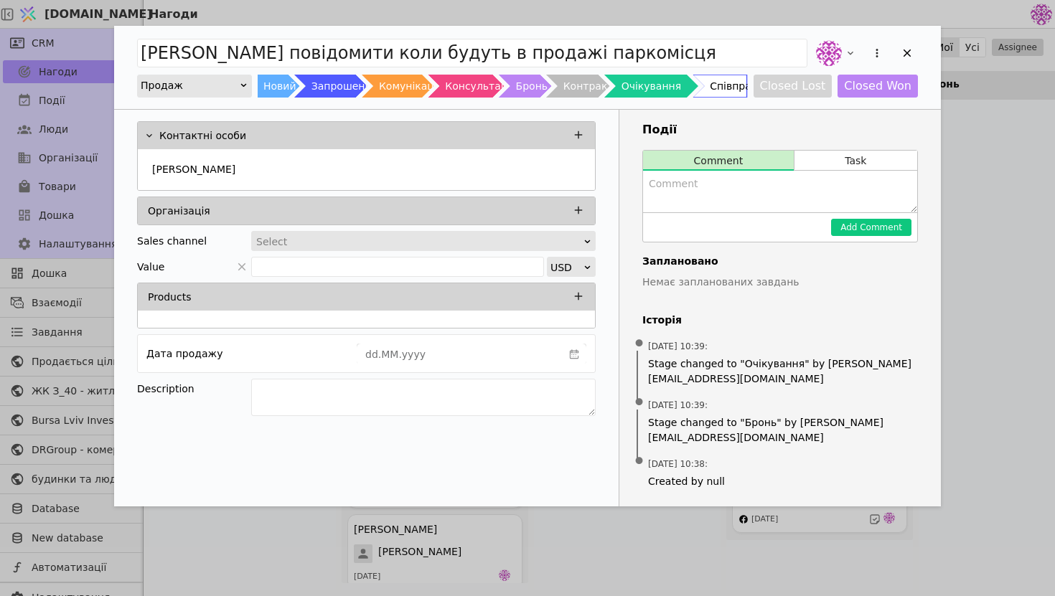 This screenshot has width=1055, height=596. What do you see at coordinates (878, 86) in the screenshot?
I see `button: Closed Won` at bounding box center [878, 86].